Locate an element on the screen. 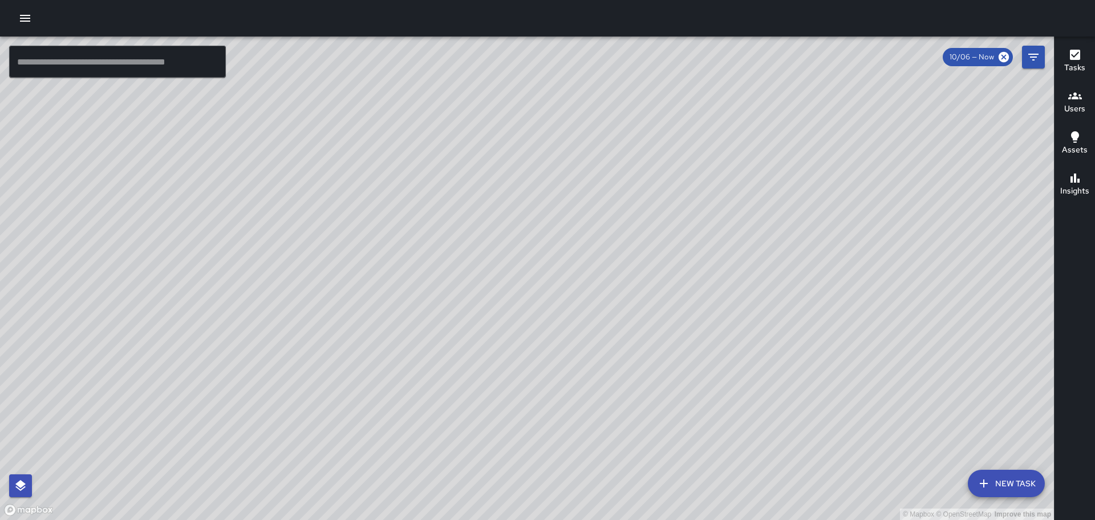 Image resolution: width=1095 pixels, height=520 pixels. h6: Tasks is located at coordinates (1075, 68).